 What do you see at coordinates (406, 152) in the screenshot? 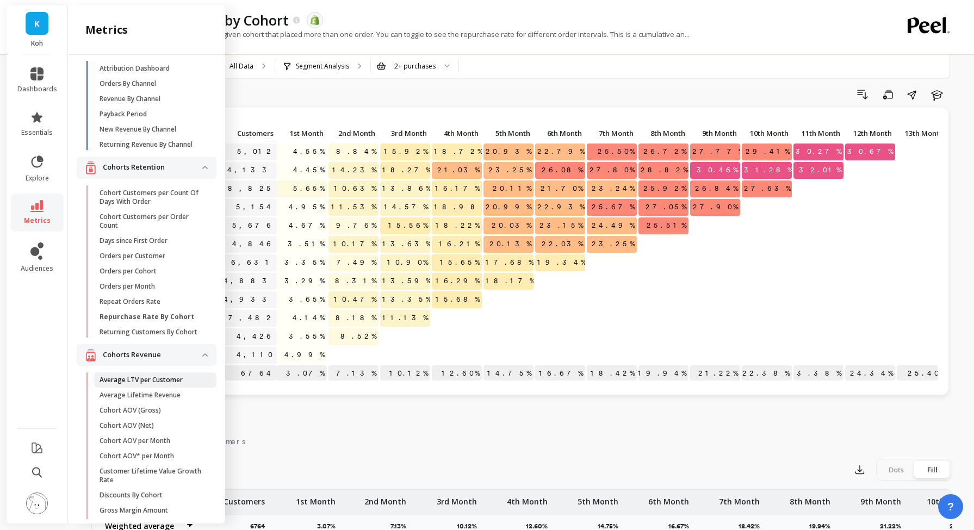
I see `span: 15.92%` at bounding box center [406, 152].